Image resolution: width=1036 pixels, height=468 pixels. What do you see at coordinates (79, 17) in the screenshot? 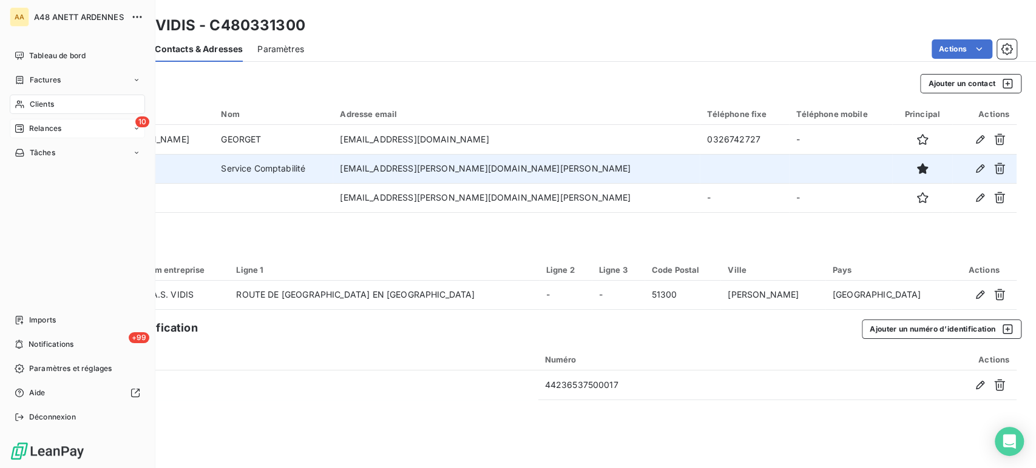
I see `span: A48 ANETT ARDENNES` at bounding box center [79, 17].